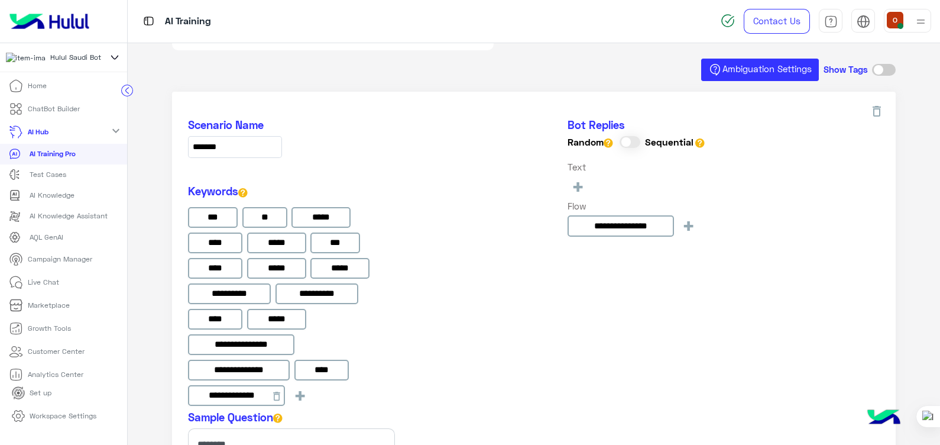 The width and height of the screenshot is (940, 445). I want to click on p: AI Hub, so click(38, 132).